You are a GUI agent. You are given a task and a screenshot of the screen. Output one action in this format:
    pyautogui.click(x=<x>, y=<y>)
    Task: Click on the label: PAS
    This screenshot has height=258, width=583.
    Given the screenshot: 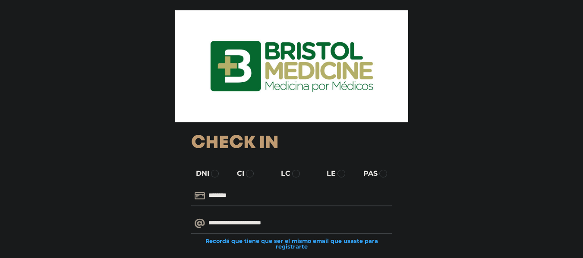 What is the action you would take?
    pyautogui.click(x=366, y=174)
    